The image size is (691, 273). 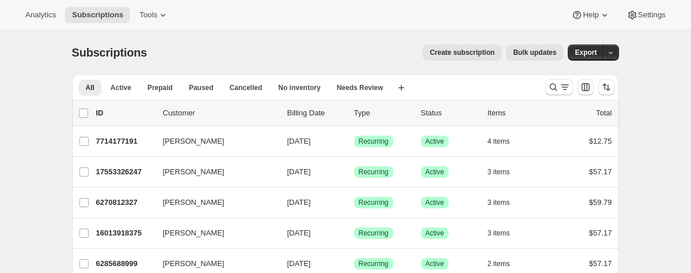 What do you see at coordinates (97, 15) in the screenshot?
I see `button: Subscriptions` at bounding box center [97, 15].